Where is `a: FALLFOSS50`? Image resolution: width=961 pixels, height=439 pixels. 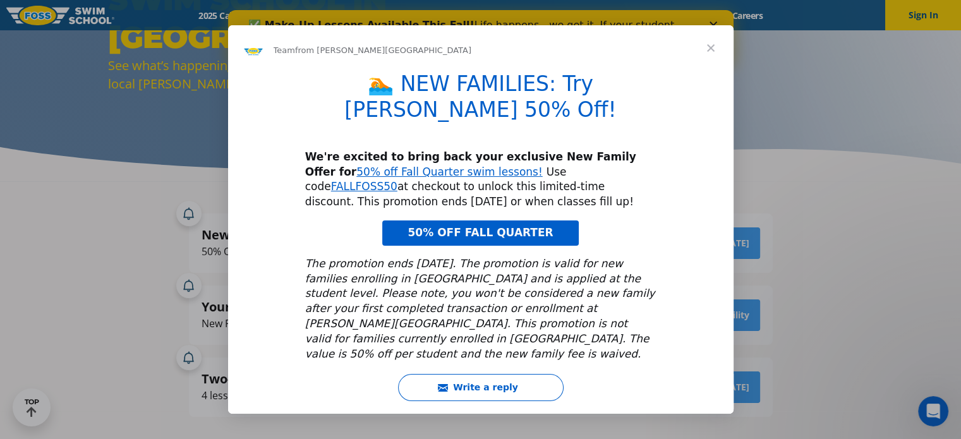
a: FALLFOSS50 is located at coordinates (364, 186).